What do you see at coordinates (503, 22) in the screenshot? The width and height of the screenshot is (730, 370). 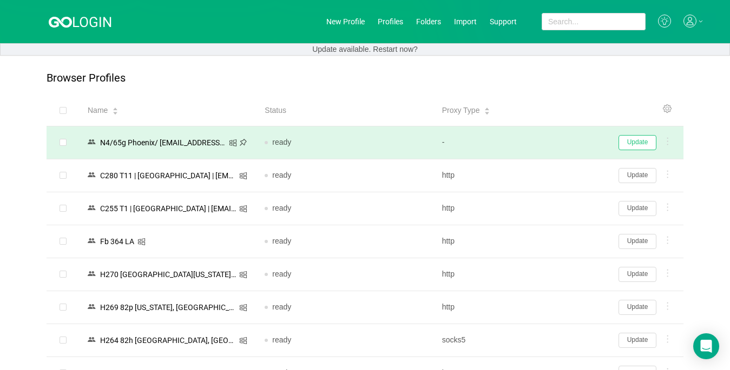 I see `a: Support` at bounding box center [503, 22].